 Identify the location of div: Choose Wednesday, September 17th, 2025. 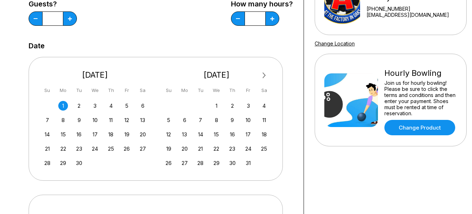
(95, 134).